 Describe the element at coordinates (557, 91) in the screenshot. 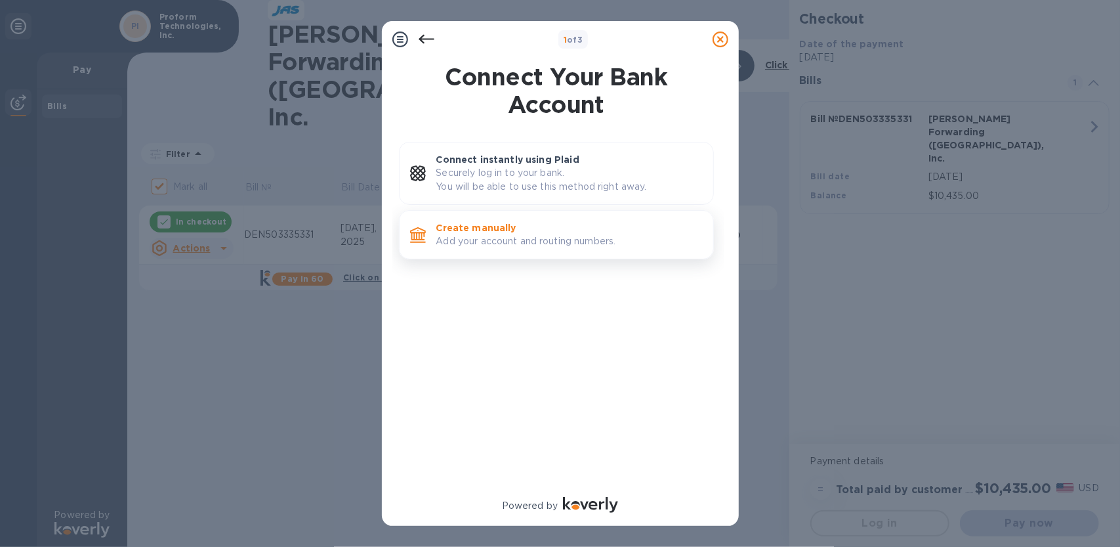

I see `h1: Connect Your Bank Account` at that location.